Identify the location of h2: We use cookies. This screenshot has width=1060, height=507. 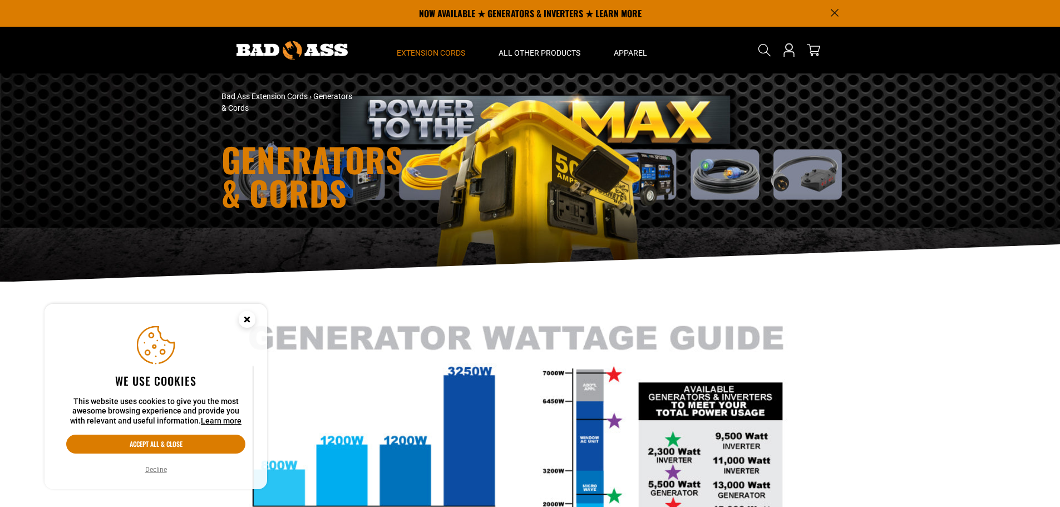
(156, 381).